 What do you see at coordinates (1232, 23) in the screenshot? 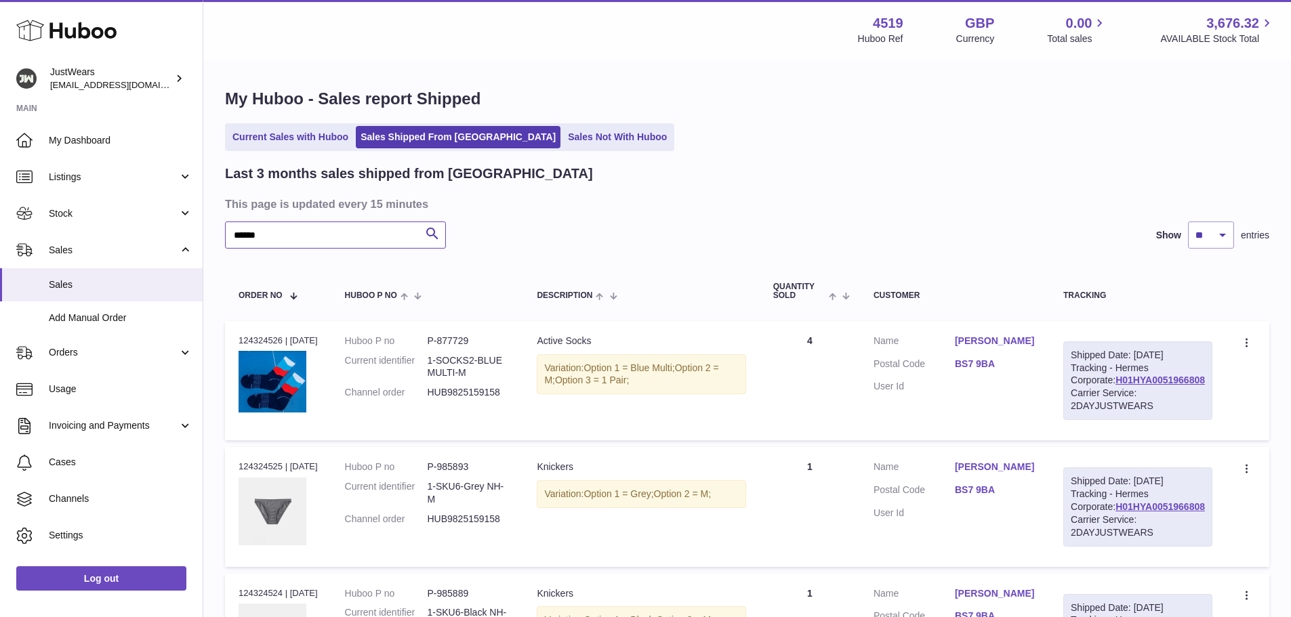
I see `span: 3,676.32` at bounding box center [1232, 23].